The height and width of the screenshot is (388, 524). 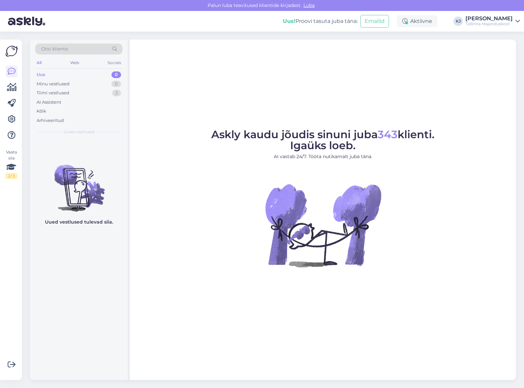 I want to click on span: Askly kaudu jõudis sinuni juba klienti. Igaüks loeb., so click(x=323, y=140).